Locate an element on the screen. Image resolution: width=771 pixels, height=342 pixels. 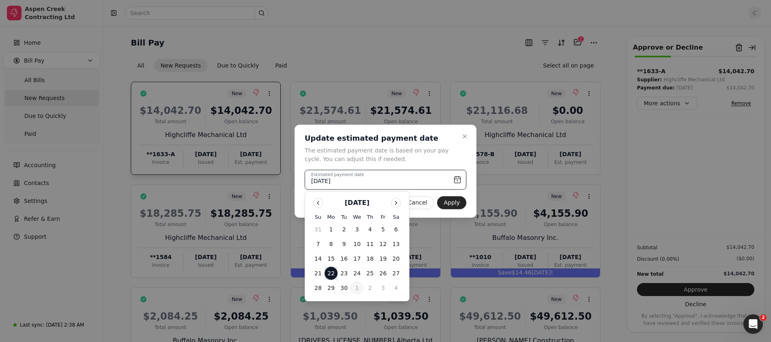
button: Apply is located at coordinates (452, 202).